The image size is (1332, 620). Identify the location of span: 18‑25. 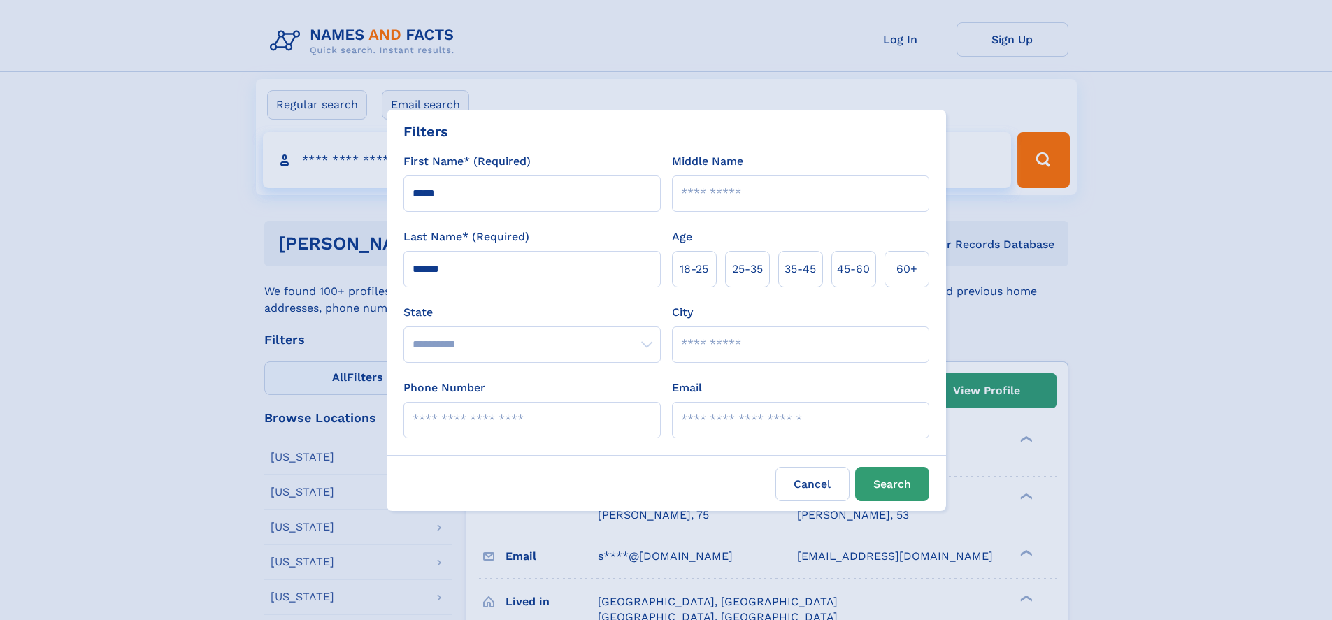
(693, 269).